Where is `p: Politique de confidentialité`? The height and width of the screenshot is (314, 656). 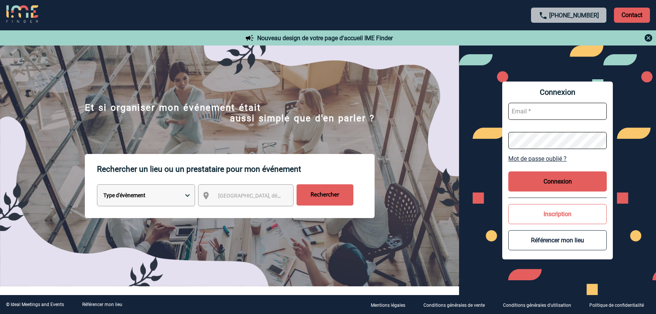 p: Politique de confidentialité is located at coordinates (617, 305).